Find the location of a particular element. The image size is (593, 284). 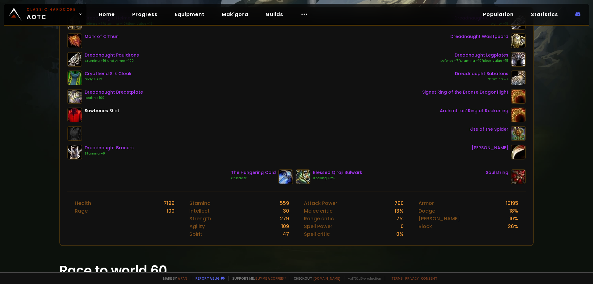

div: 30 is located at coordinates (286, 211).